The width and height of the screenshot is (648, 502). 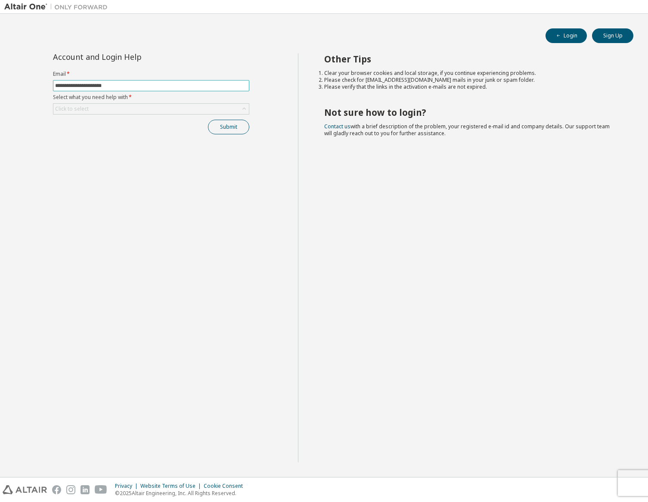 What do you see at coordinates (56, 489) in the screenshot?
I see `img: facebook.svg` at bounding box center [56, 489].